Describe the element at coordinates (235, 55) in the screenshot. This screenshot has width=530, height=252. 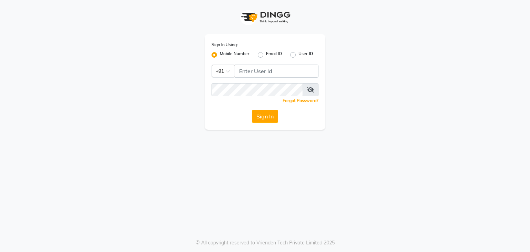
I see `label: Mobile Number` at that location.